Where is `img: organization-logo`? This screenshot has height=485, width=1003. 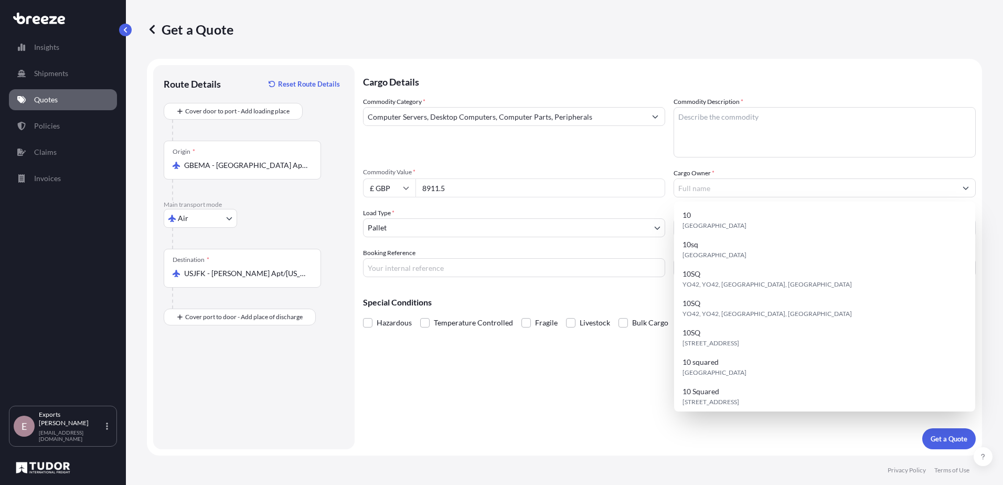
img: organization-logo is located at coordinates (43, 467).